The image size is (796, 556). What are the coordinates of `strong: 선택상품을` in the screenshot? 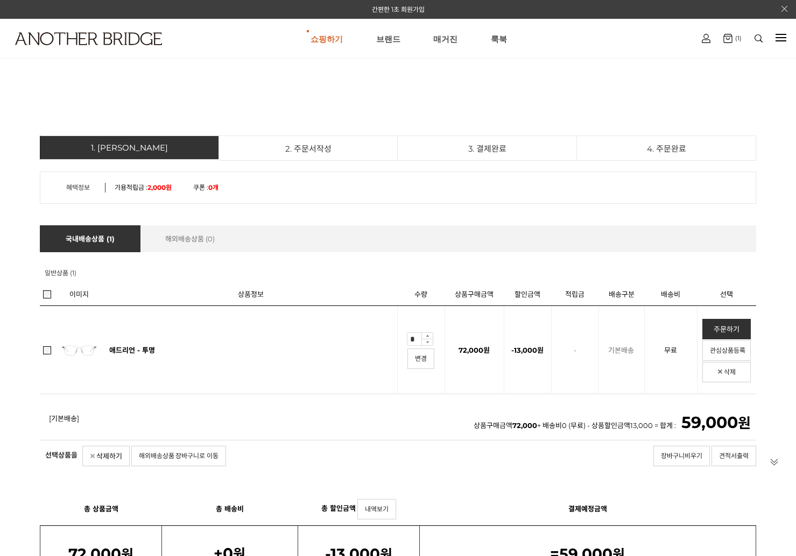 It's located at (61, 455).